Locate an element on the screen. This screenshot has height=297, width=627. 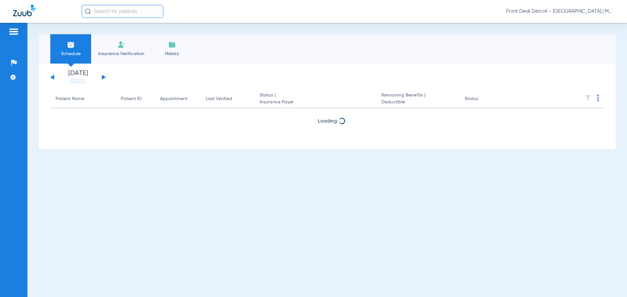
th: Status | is located at coordinates (315, 99).